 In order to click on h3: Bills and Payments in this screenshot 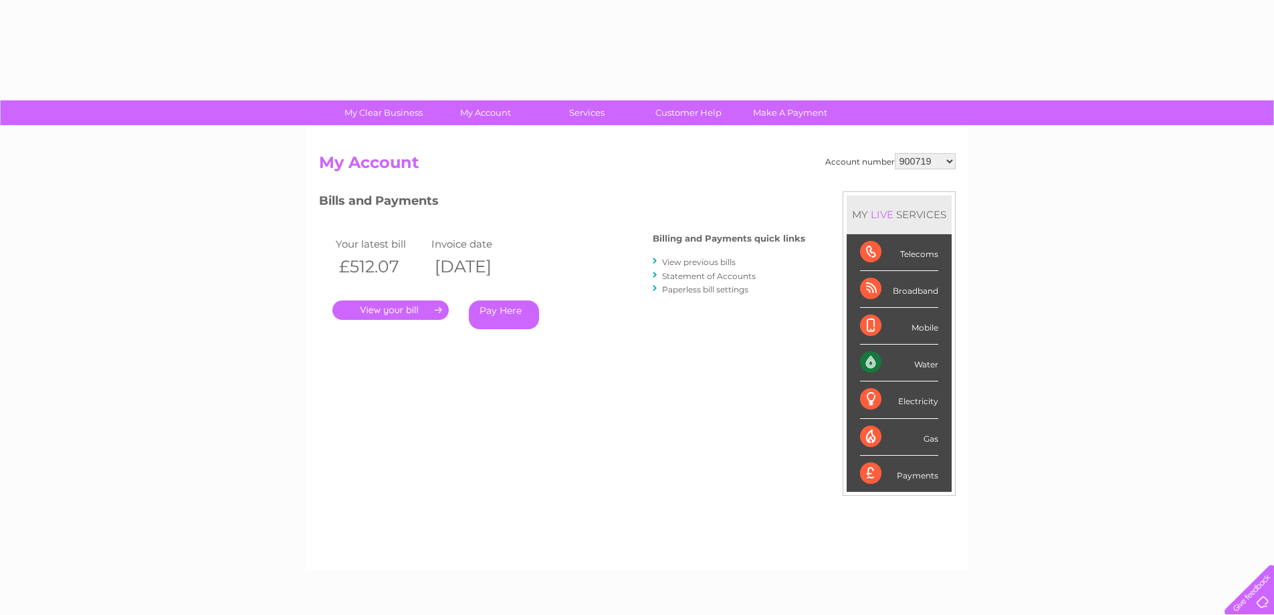, I will do `click(562, 203)`.